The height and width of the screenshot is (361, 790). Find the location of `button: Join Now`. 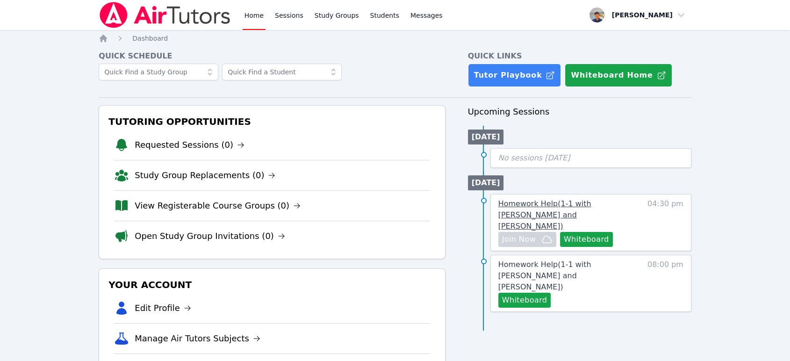

button: Join Now is located at coordinates (527, 239).